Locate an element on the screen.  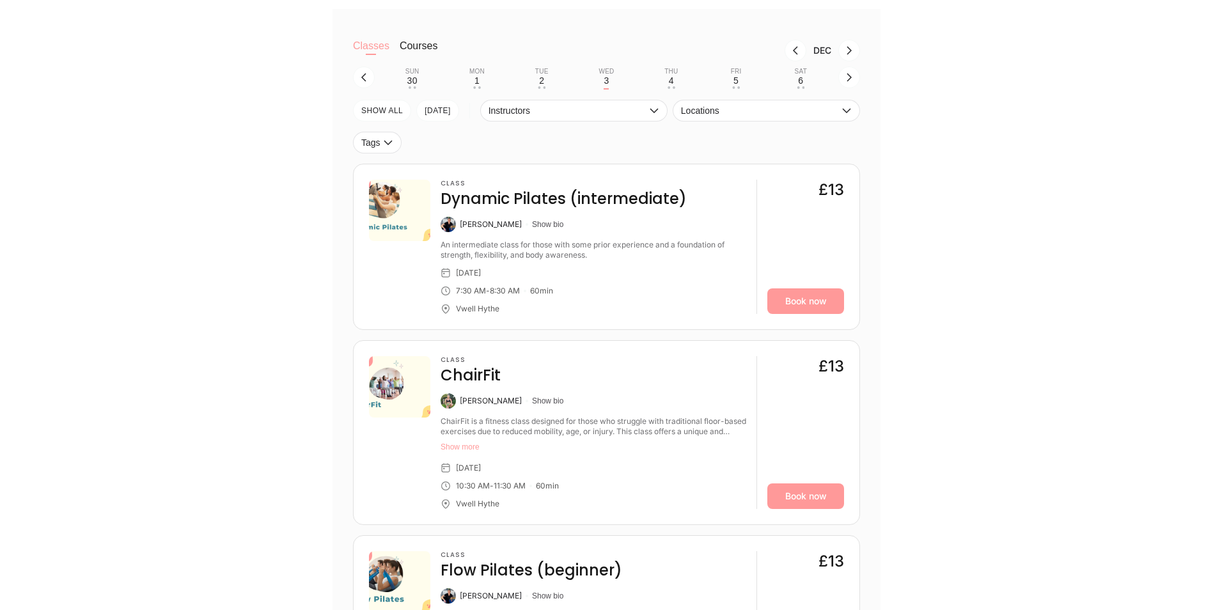
h4: ChairFit is located at coordinates (471, 375).